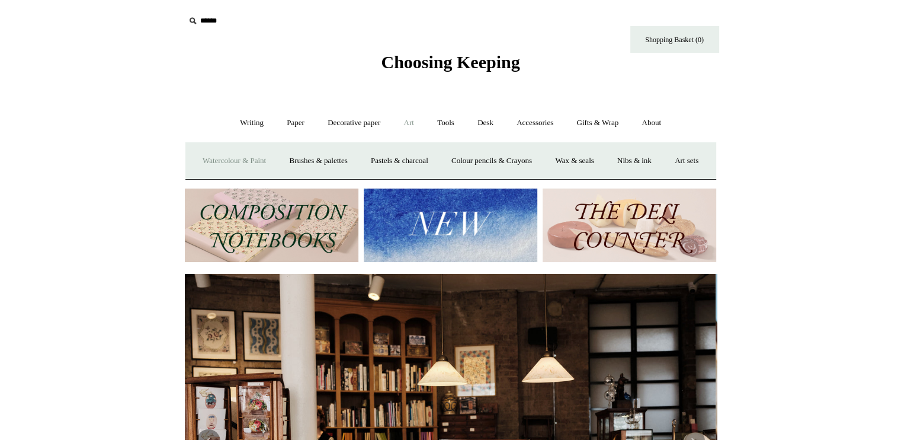 This screenshot has width=901, height=440. I want to click on img: The Deli Counter, so click(629, 225).